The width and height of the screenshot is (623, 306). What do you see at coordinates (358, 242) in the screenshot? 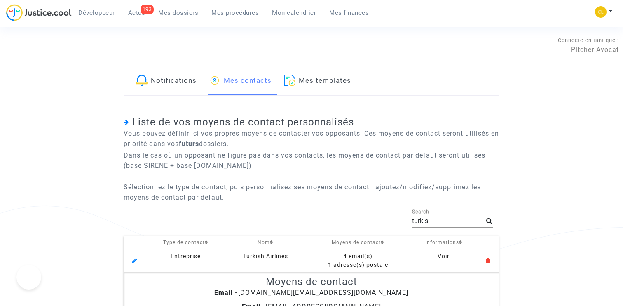
I see `th: Moyens de contact` at bounding box center [358, 242].